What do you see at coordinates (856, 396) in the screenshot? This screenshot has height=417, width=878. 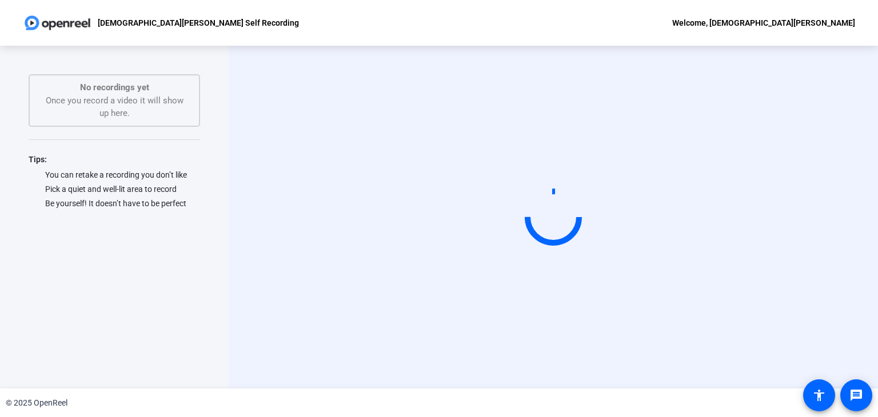 I see `mat-icon: message` at bounding box center [856, 396].